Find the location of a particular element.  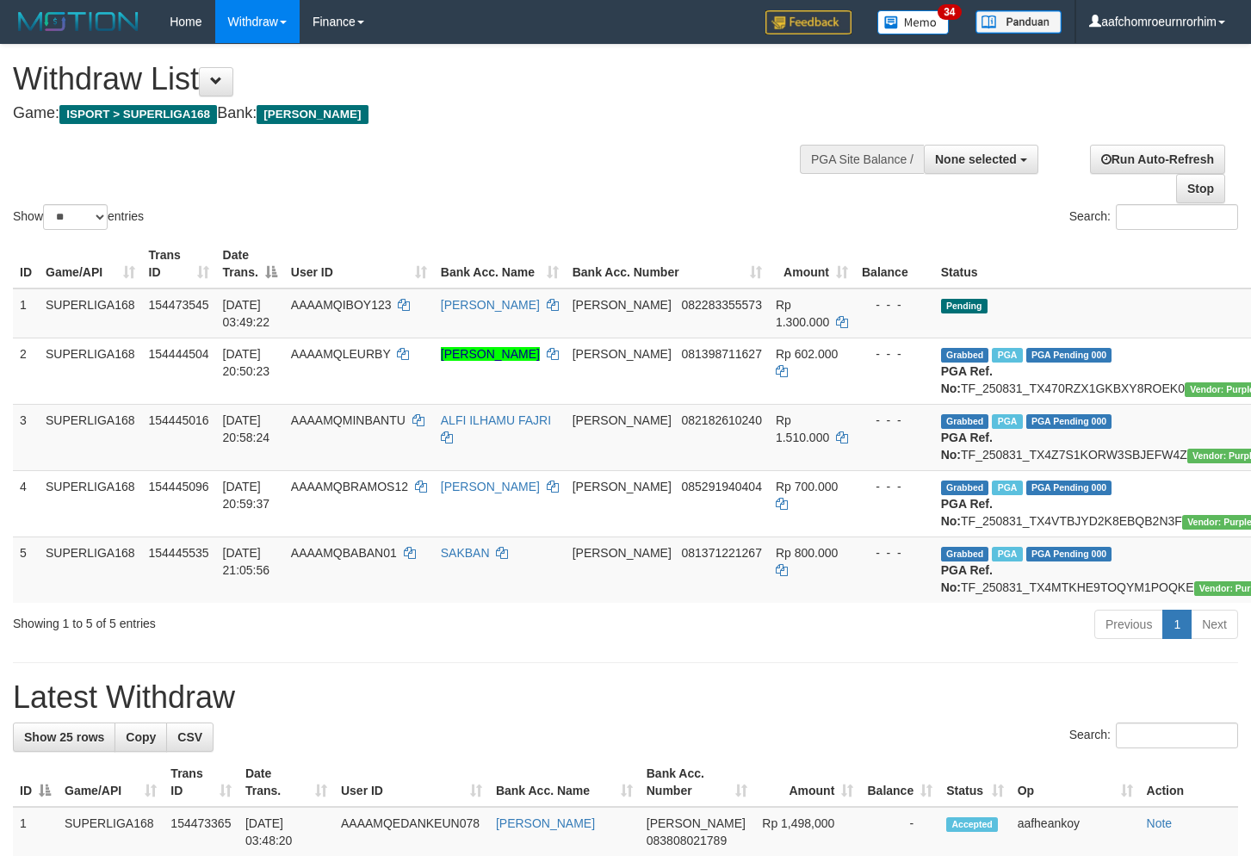

a: Next is located at coordinates (1214, 624).